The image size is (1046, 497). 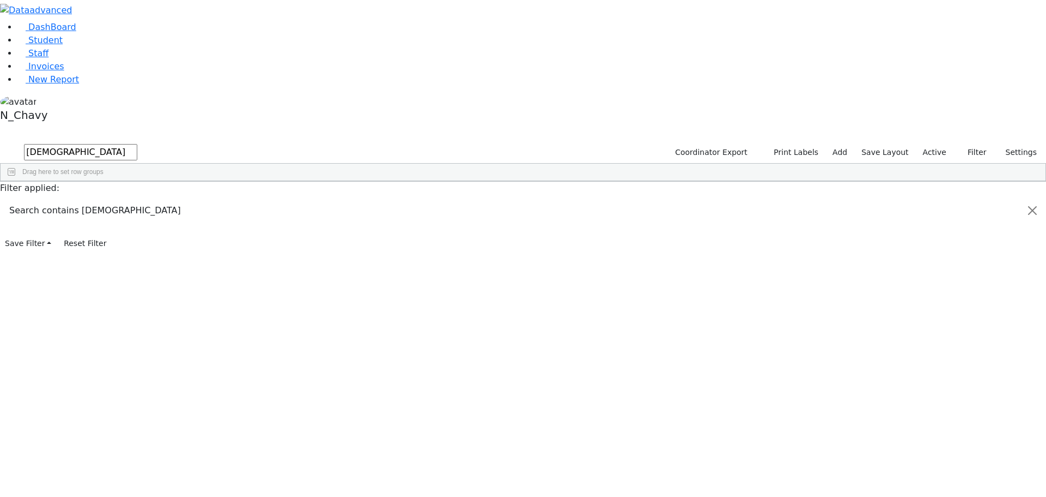 What do you see at coordinates (1017, 152) in the screenshot?
I see `button: Settings` at bounding box center [1017, 152].